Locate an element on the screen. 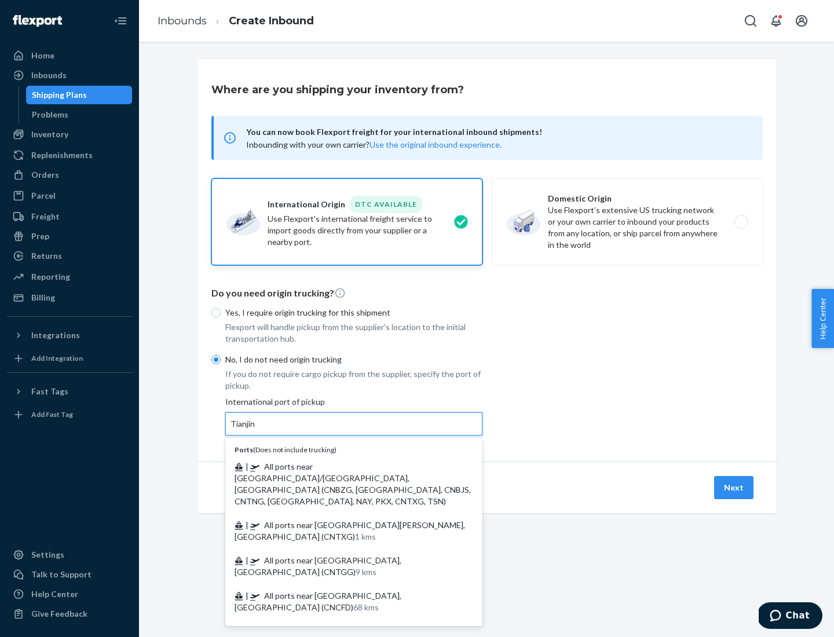 The width and height of the screenshot is (834, 637). span: 9 kms is located at coordinates (366, 572).